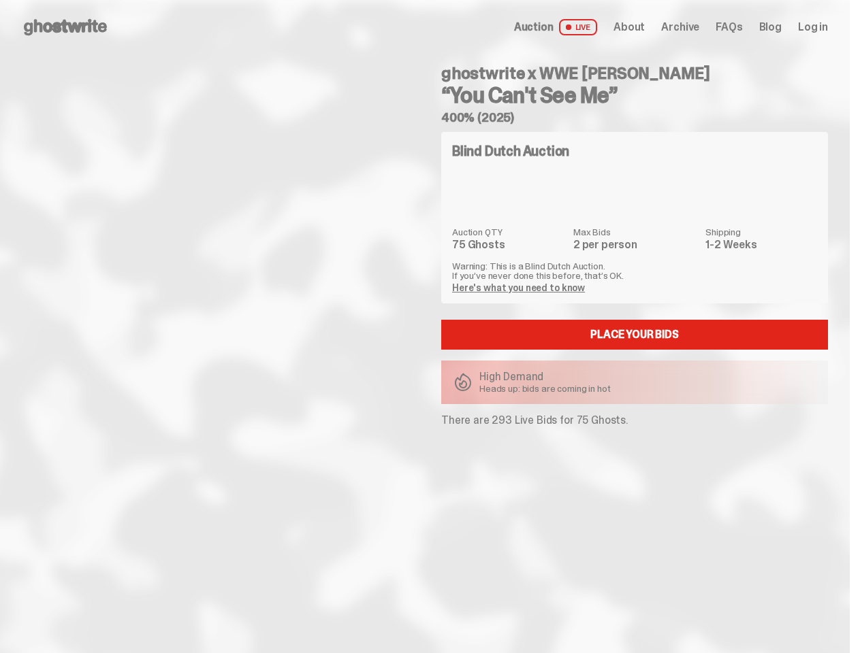 The height and width of the screenshot is (653, 860). Describe the element at coordinates (635, 245) in the screenshot. I see `dd: 2 per person` at that location.